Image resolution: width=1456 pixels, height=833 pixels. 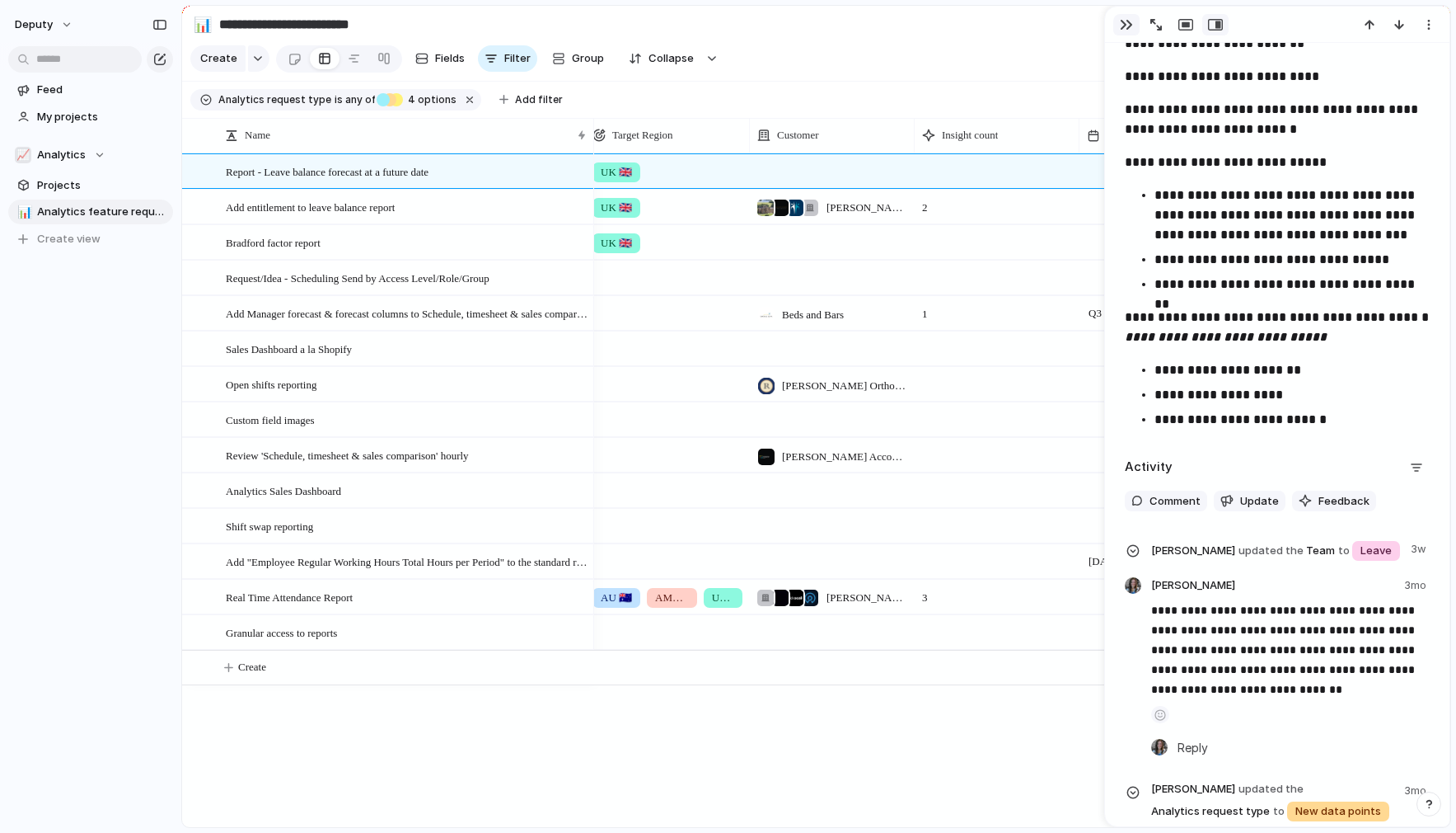 I want to click on span: Real Time Attendance Report, so click(x=290, y=596).